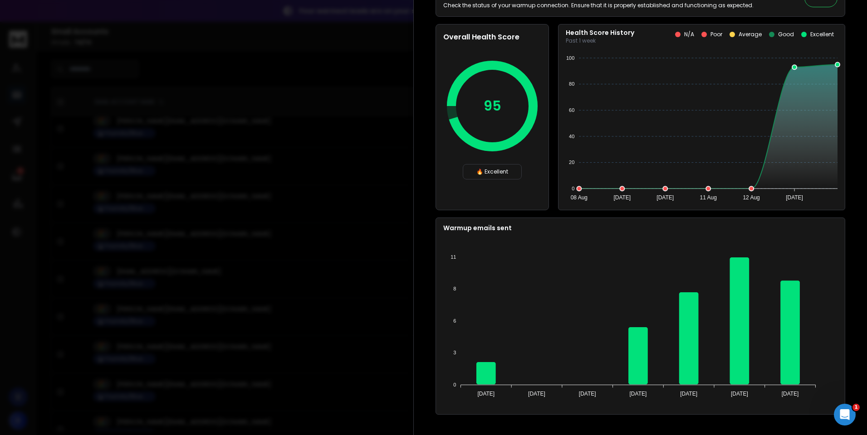  Describe the element at coordinates (579, 198) in the screenshot. I see `tspan: 08 Aug` at that location.